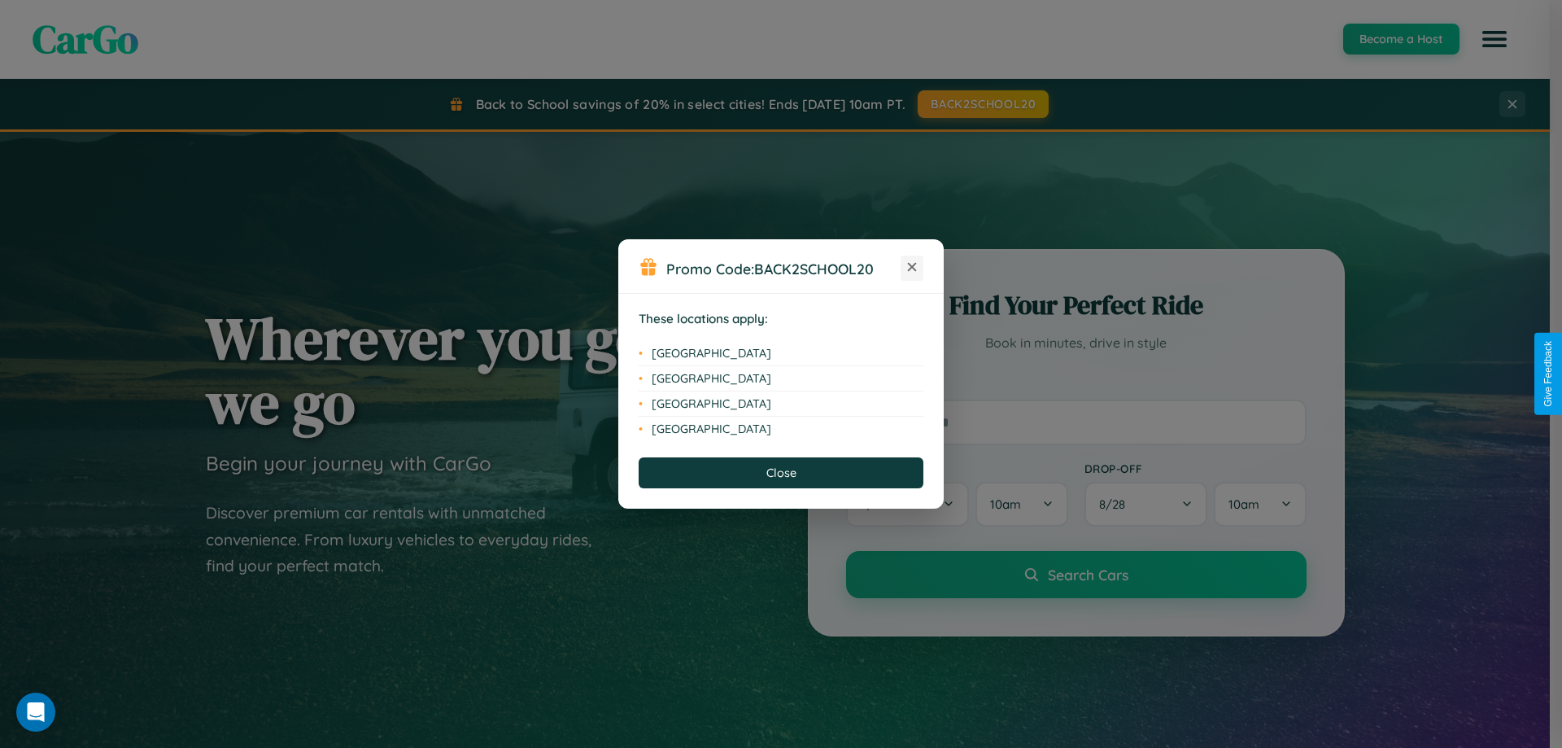 The width and height of the screenshot is (1562, 748). I want to click on button: Close, so click(781, 473).